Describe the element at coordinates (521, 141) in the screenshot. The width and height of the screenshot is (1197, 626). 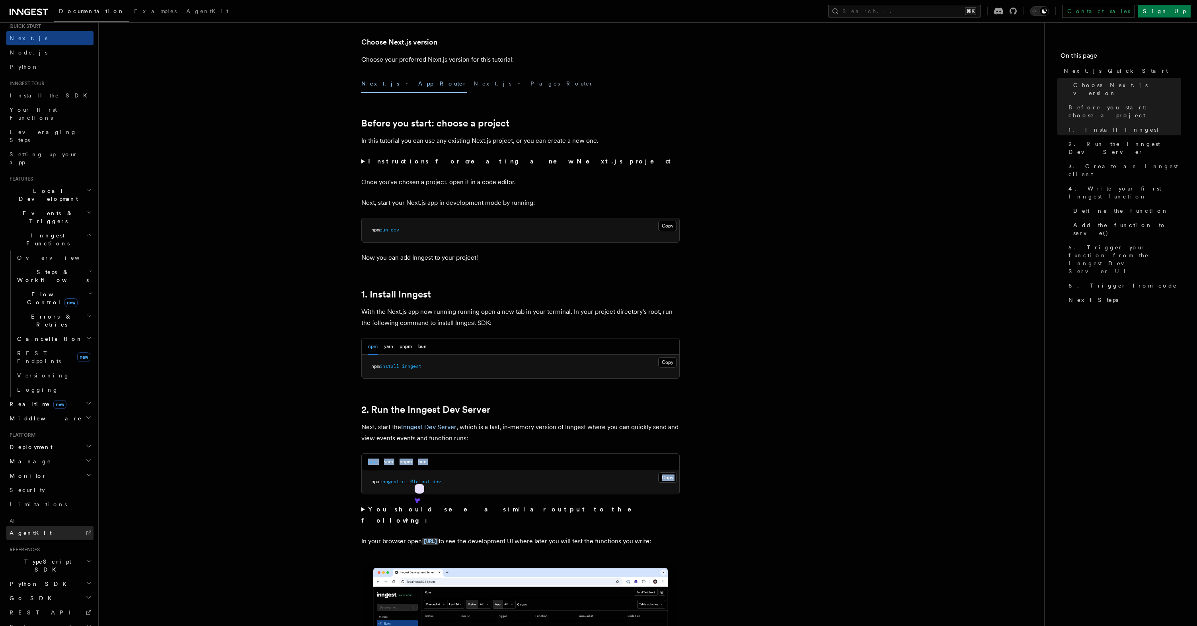
I see `p: In this tutorial you can use any existing Next.js project, or you can create a new one.` at that location.